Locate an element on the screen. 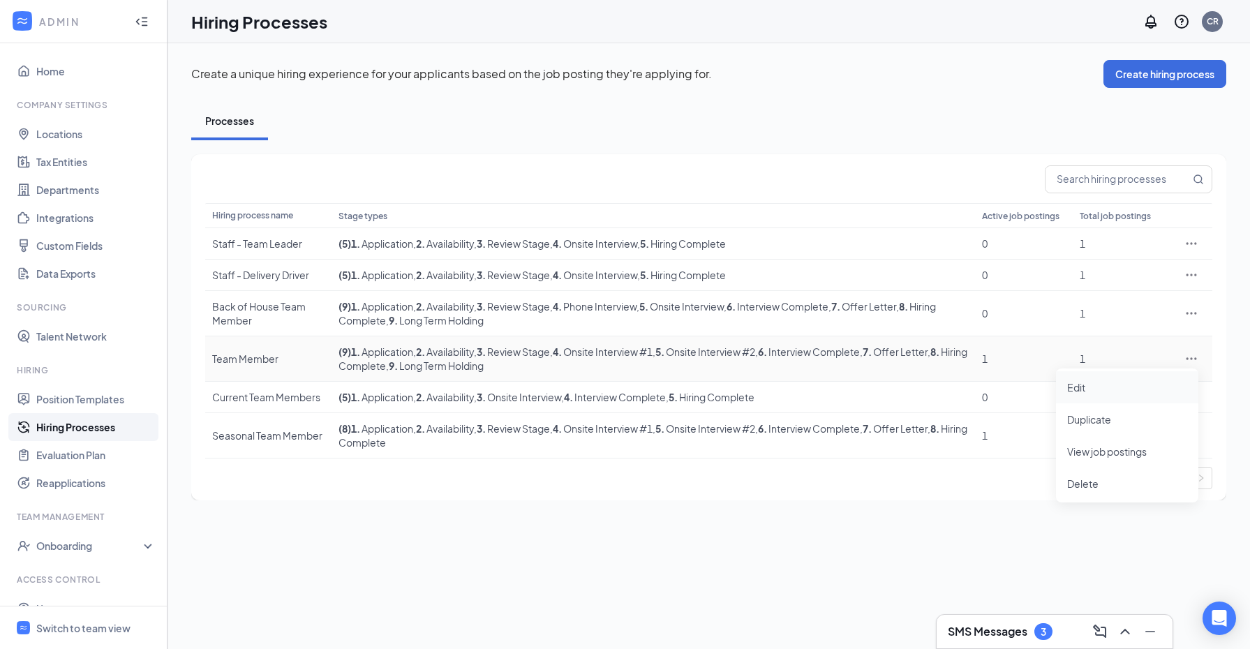  a: Talent Network is located at coordinates (96, 337).